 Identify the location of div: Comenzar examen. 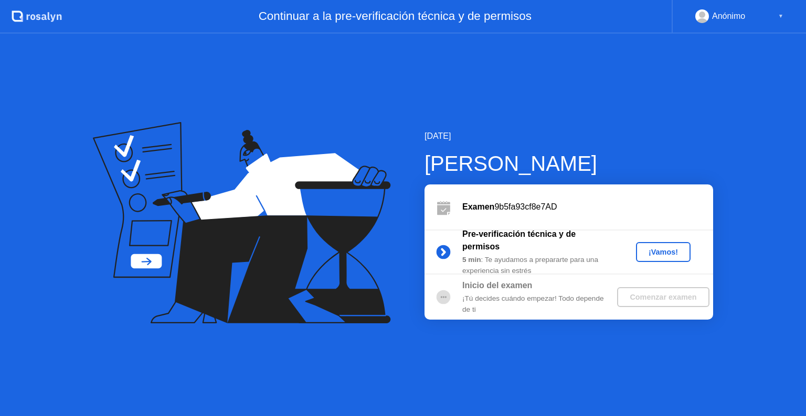
(662, 297).